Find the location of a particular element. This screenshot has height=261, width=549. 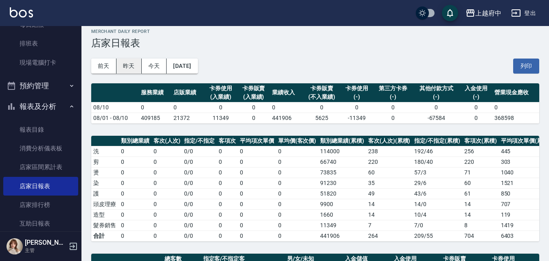

td: 11349 is located at coordinates (221, 118).